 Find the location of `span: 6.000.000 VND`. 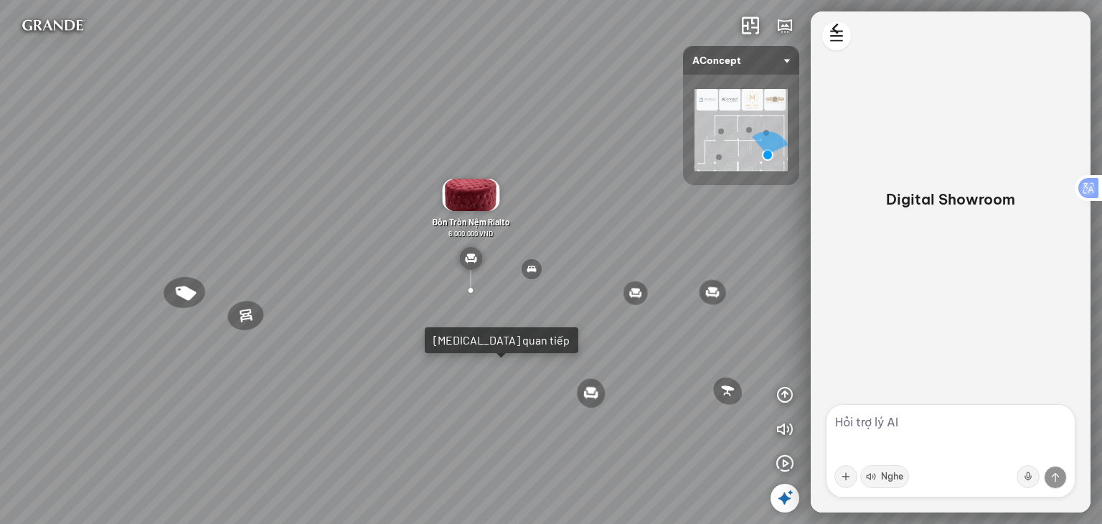

span: 6.000.000 VND is located at coordinates (470, 233).